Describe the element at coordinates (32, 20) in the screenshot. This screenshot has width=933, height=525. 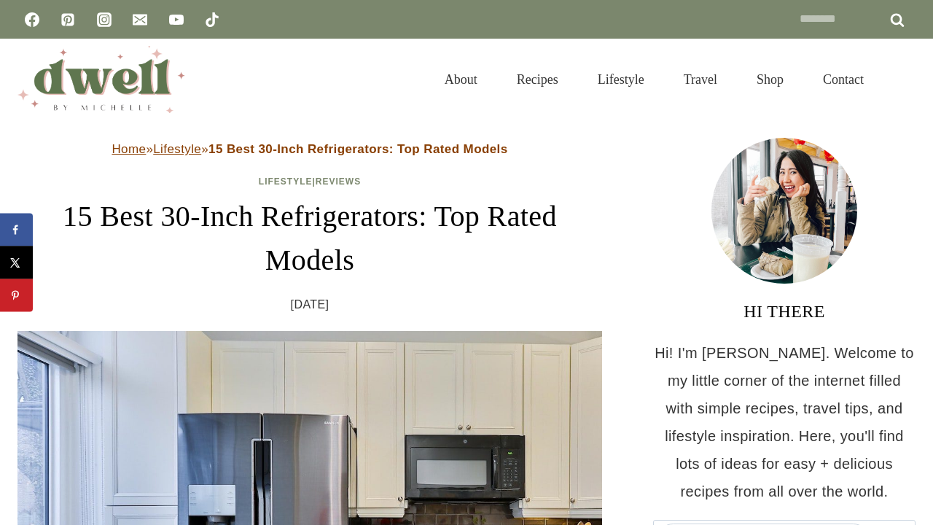
I see `a: Facebook` at that location.